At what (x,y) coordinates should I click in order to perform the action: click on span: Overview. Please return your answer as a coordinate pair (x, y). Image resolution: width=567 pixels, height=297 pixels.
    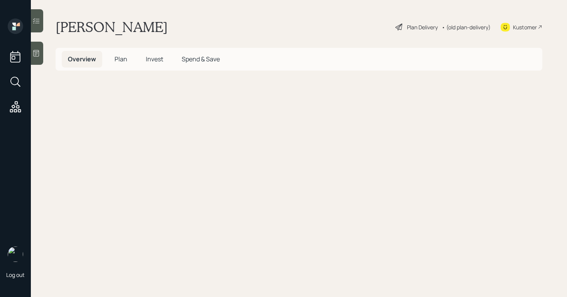
    Looking at the image, I should click on (82, 59).